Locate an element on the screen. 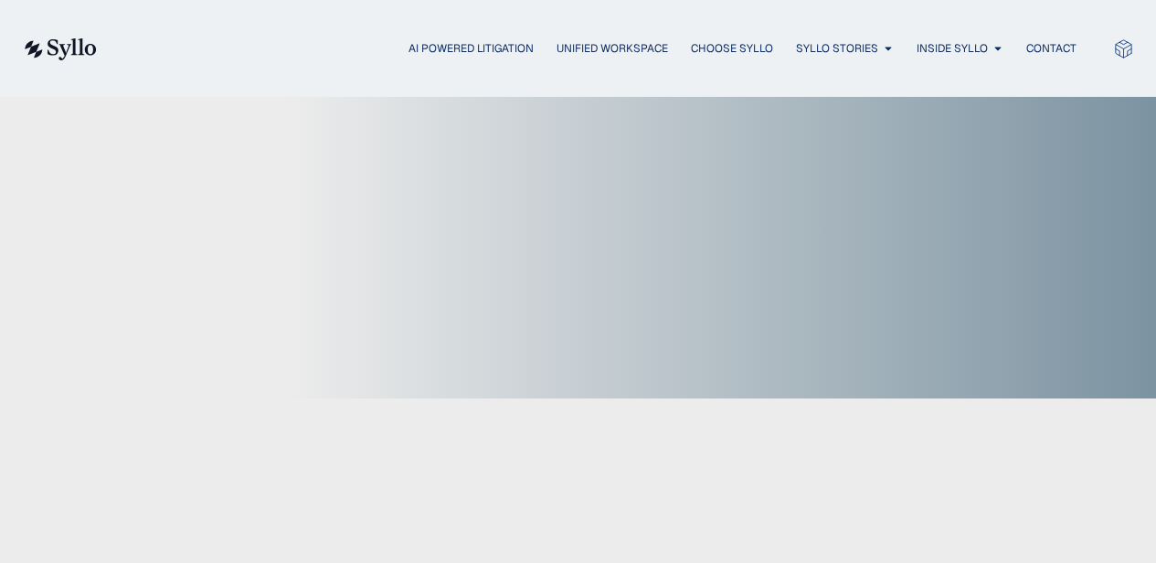  img: syllo is located at coordinates (59, 49).